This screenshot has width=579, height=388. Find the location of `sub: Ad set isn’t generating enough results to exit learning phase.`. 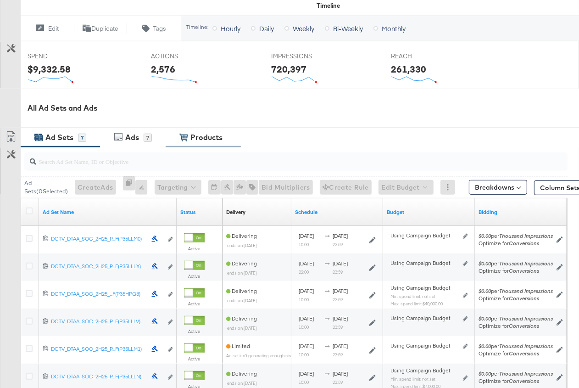

sub: Ad set isn’t generating enough results to exit learning phase. is located at coordinates (284, 355).